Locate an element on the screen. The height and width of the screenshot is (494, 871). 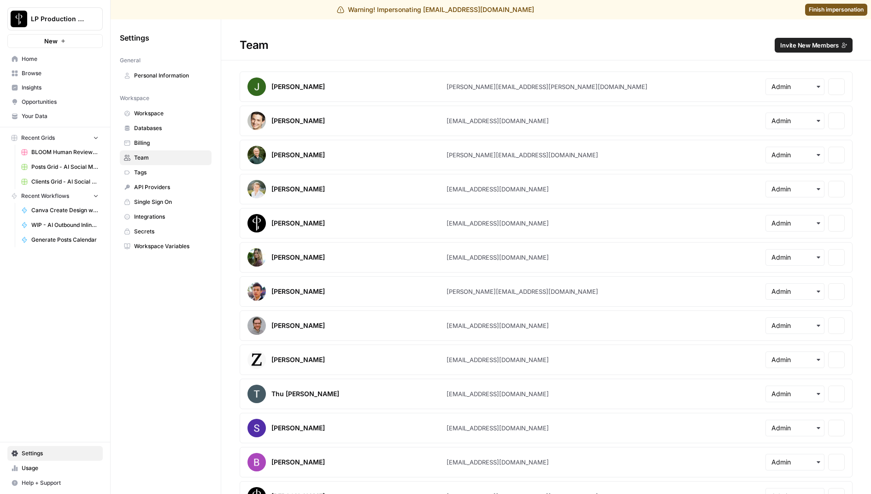
a: BLOOM Human Review (ver2) is located at coordinates (60, 152).